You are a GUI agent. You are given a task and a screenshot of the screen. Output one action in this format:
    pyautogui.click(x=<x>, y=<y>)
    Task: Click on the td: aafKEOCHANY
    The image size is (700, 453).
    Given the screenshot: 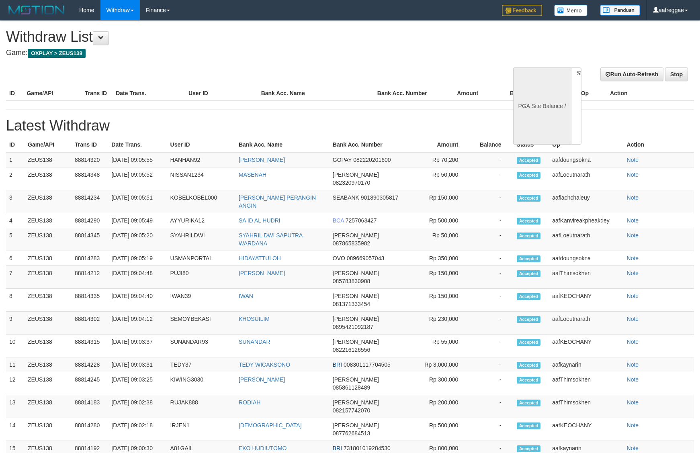 What is the action you would take?
    pyautogui.click(x=586, y=300)
    